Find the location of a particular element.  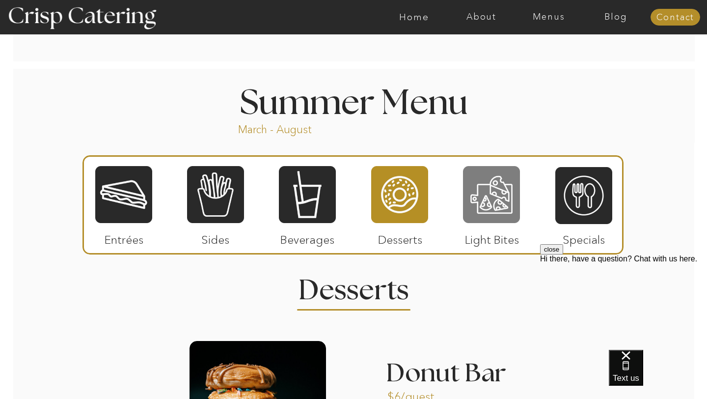

h1: Summer Menu is located at coordinates (354, 101).